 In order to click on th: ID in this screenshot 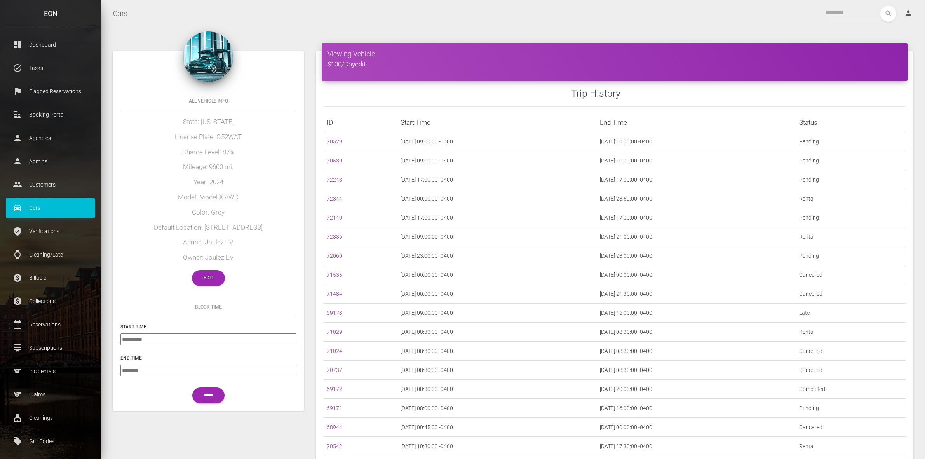, I will do `click(361, 122)`.